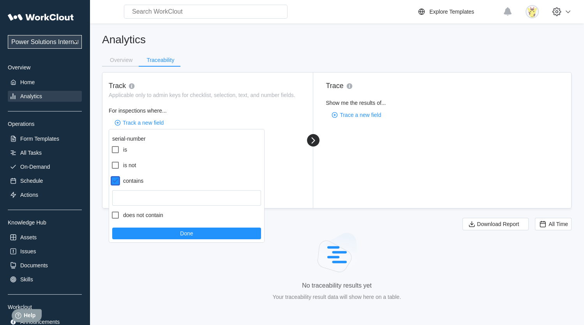  What do you see at coordinates (452, 12) in the screenshot?
I see `div: Explore Templates` at bounding box center [452, 12].